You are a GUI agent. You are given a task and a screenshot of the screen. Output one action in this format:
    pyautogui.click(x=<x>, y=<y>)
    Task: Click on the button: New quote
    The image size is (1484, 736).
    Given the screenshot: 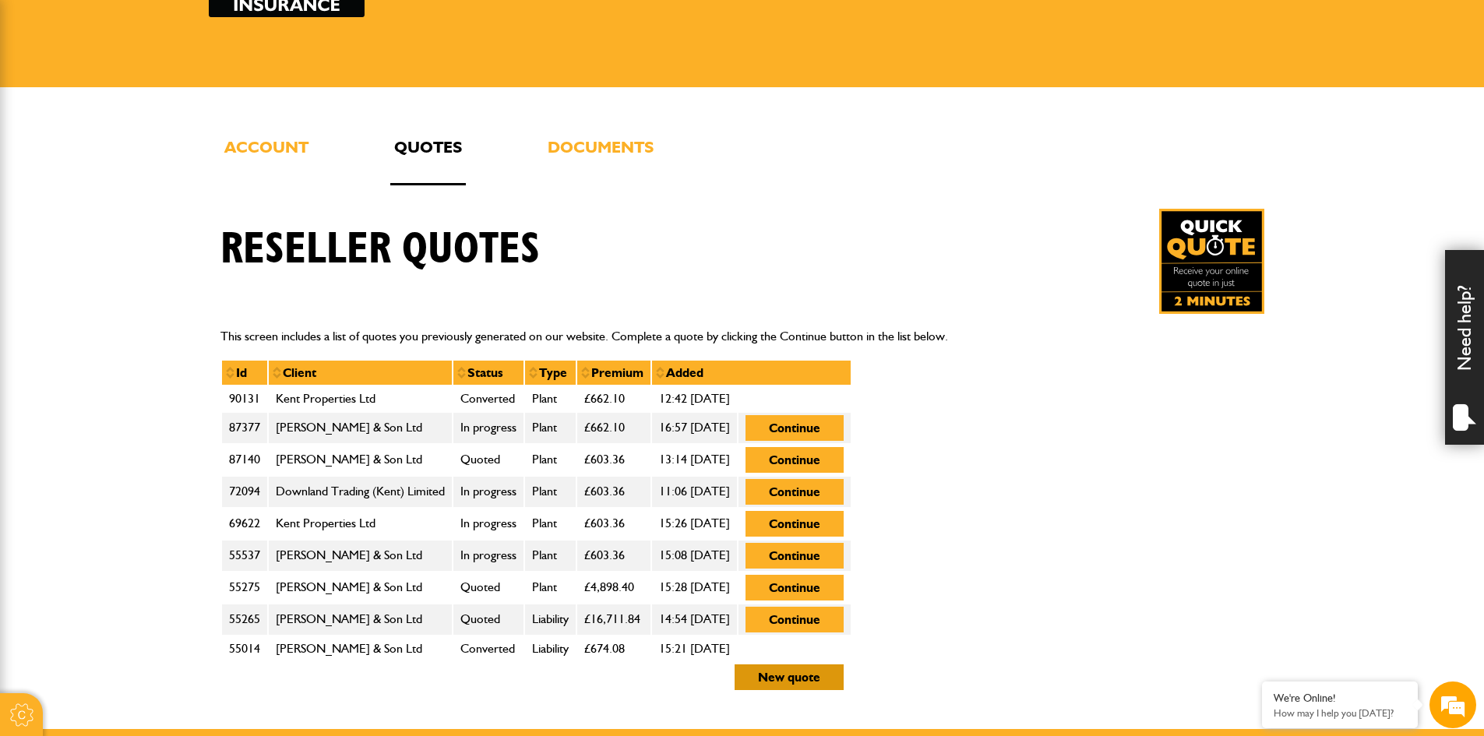 What is the action you would take?
    pyautogui.click(x=789, y=677)
    